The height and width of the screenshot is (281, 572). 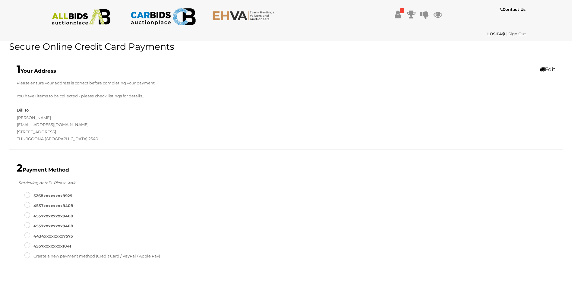 What do you see at coordinates (81, 17) in the screenshot?
I see `img: ALLBIDS.com.au` at bounding box center [81, 17].